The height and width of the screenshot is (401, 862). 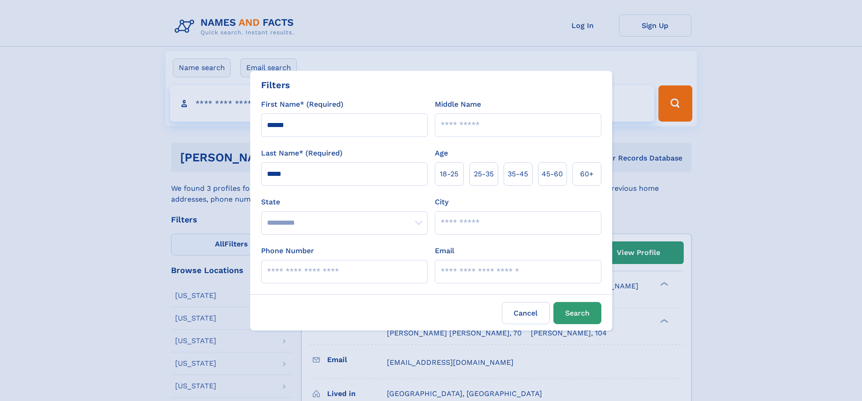 What do you see at coordinates (458, 105) in the screenshot?
I see `label: Middle Name` at bounding box center [458, 105].